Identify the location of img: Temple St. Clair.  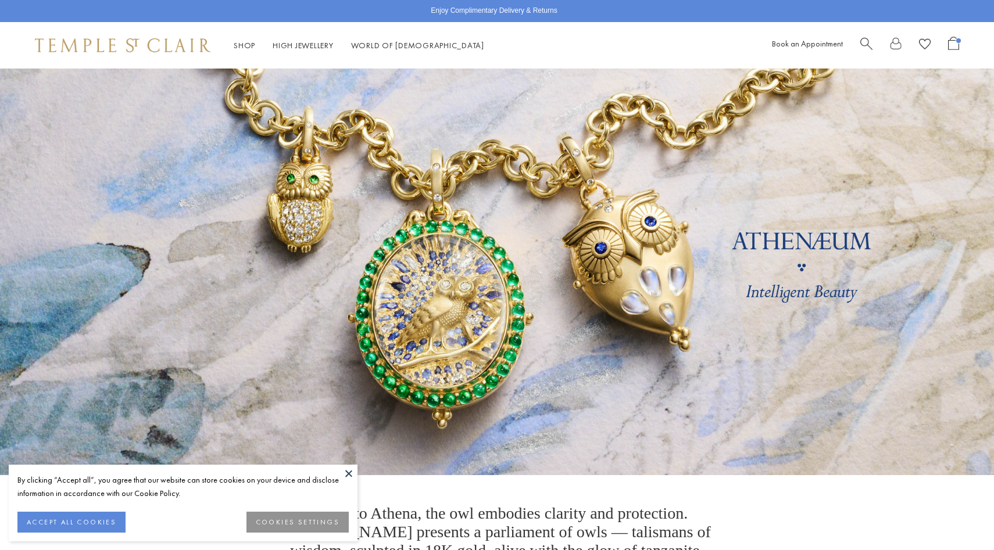
(123, 45).